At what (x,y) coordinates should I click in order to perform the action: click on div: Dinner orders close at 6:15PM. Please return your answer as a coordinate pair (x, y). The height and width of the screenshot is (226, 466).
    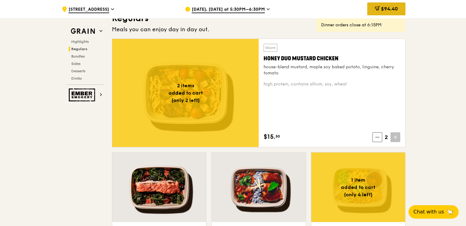
    Looking at the image, I should click on (361, 25).